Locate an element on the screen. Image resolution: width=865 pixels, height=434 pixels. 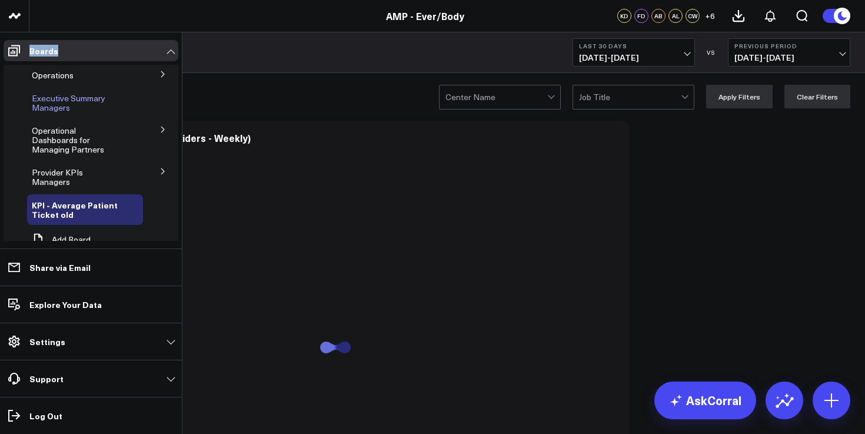
a: KPI - Average Patient Ticket old is located at coordinates (77, 210).